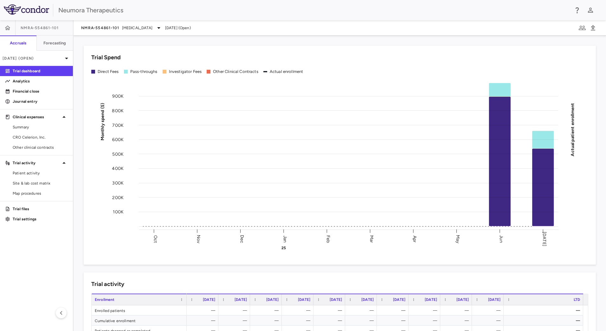 The height and width of the screenshot is (331, 606). Describe the element at coordinates (36, 163) in the screenshot. I see `p: Trial activity` at that location.